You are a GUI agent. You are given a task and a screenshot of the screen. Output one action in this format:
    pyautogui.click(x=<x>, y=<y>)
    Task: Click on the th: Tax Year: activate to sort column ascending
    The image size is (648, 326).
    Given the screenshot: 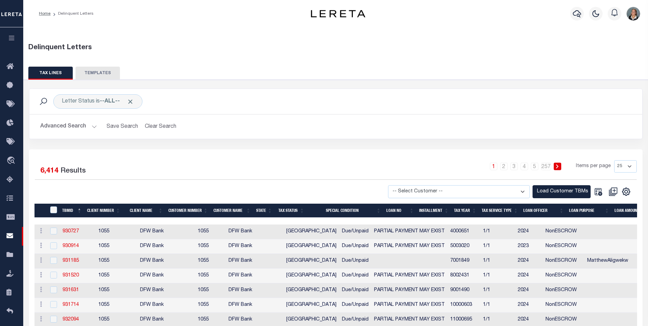 What is the action you would take?
    pyautogui.click(x=465, y=210)
    